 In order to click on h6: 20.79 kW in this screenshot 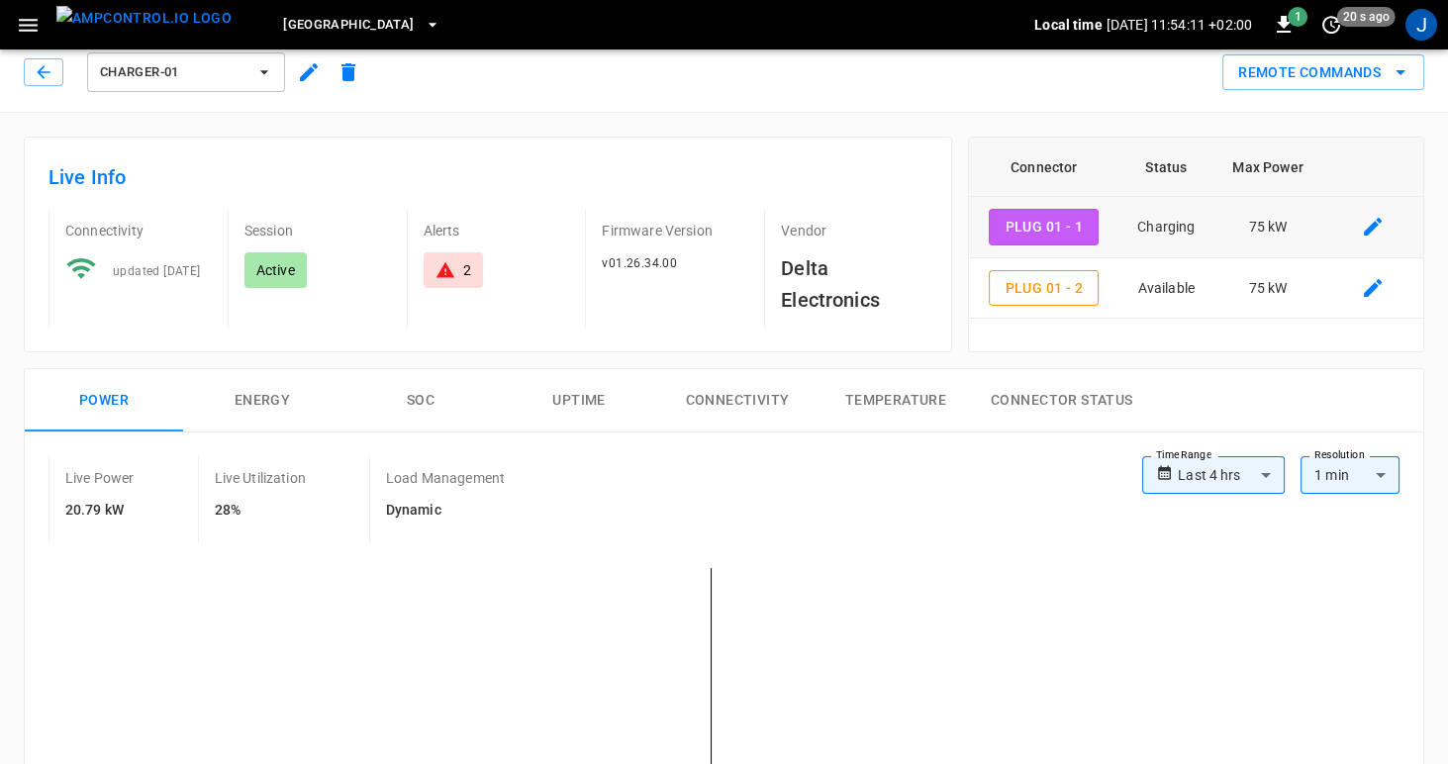, I will do `click(100, 511)`.